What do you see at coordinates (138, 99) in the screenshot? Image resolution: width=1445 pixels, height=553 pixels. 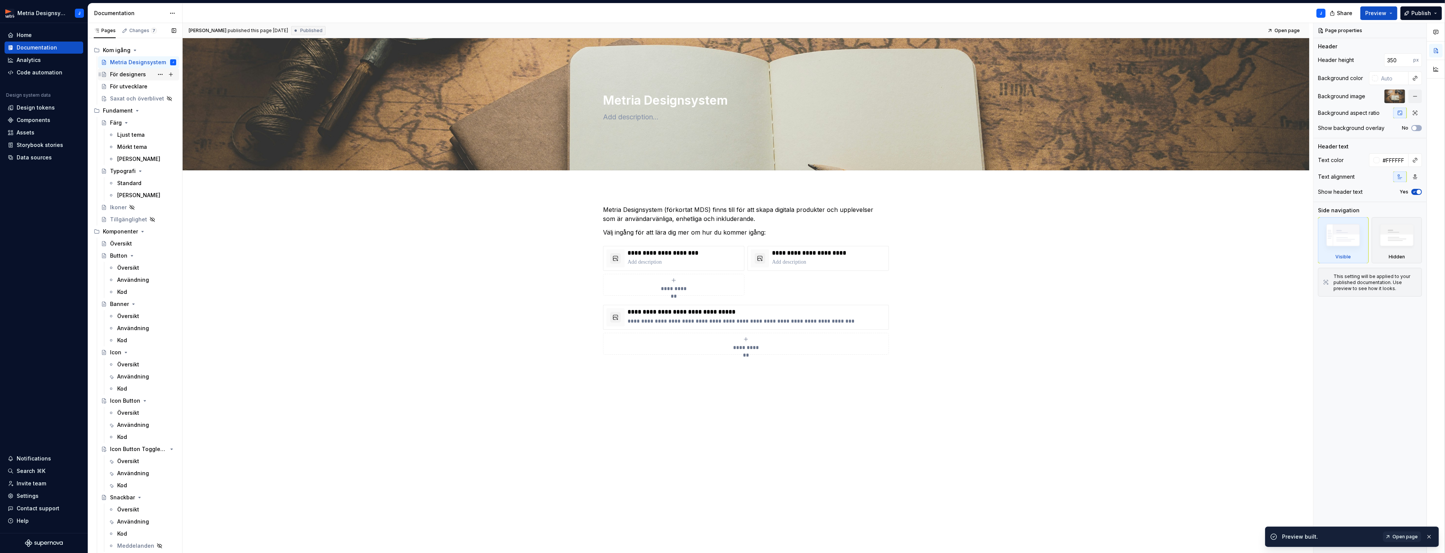 I see `a: Saxat och överblivet` at bounding box center [138, 99].